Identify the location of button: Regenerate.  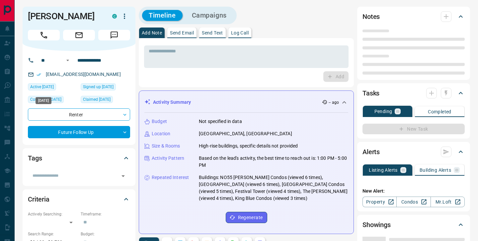
(246, 218).